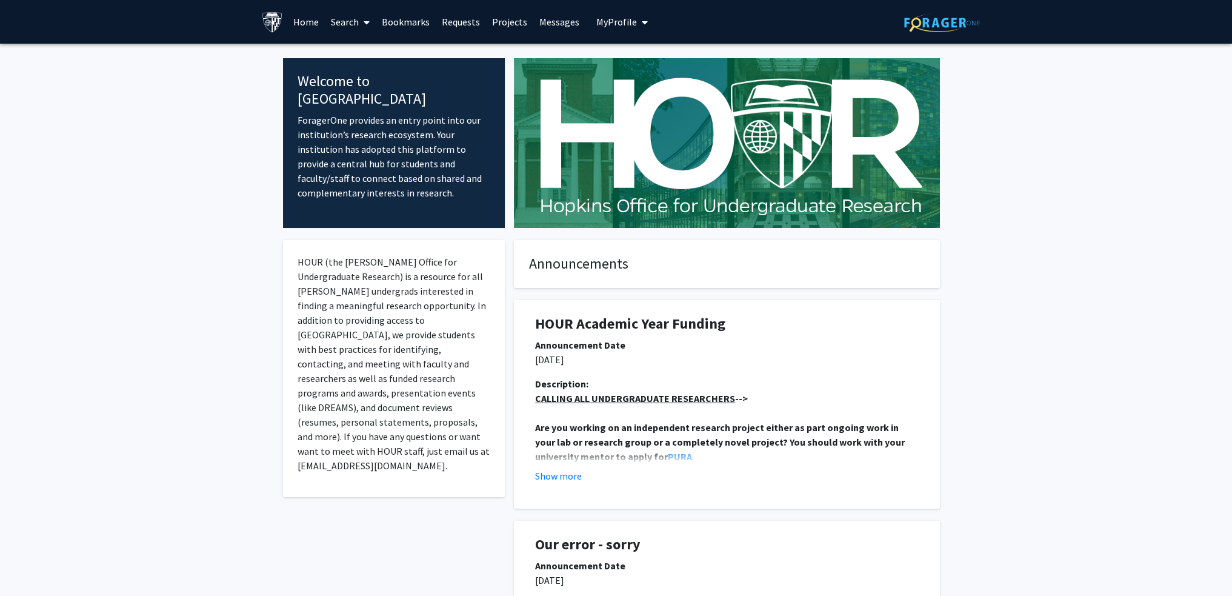  What do you see at coordinates (510, 22) in the screenshot?
I see `a: Projects` at bounding box center [510, 22].